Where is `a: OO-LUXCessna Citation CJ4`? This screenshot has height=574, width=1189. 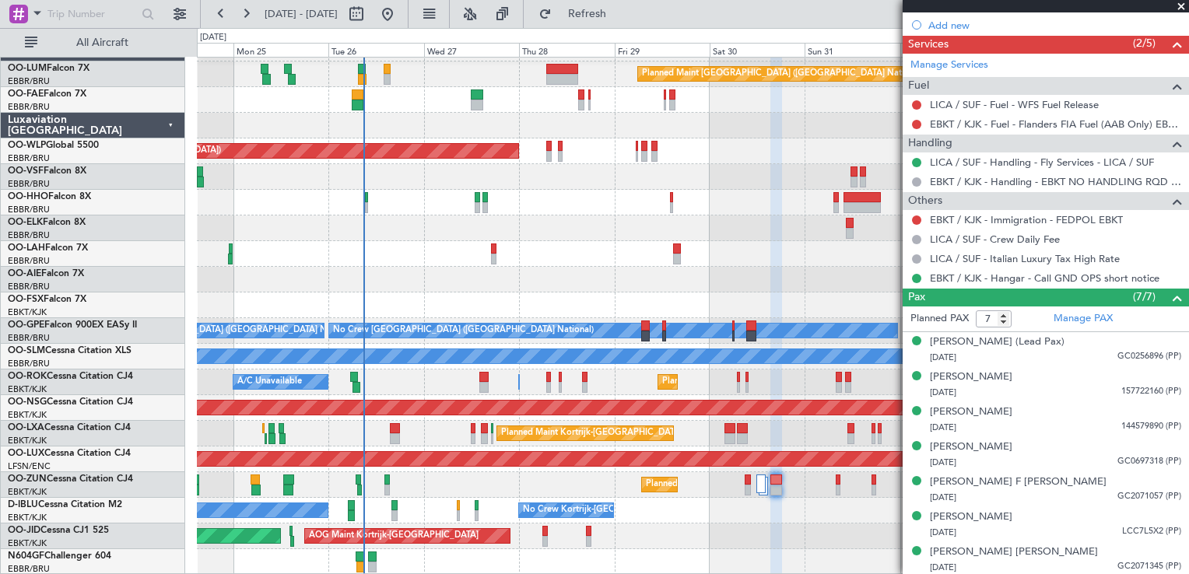
a: OO-LUXCessna Citation CJ4 is located at coordinates (69, 454).